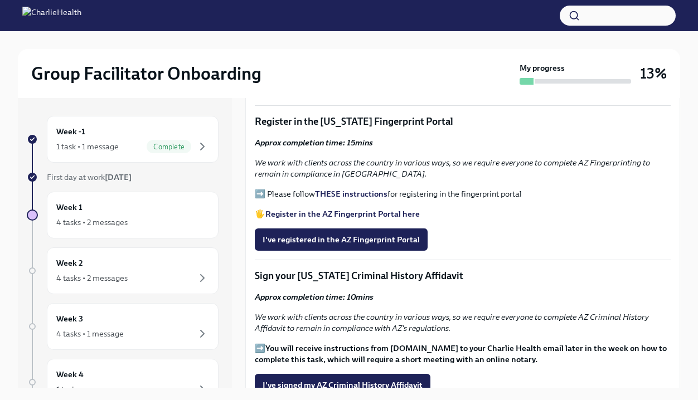  Describe the element at coordinates (123, 215) in the screenshot. I see `a: Week 14 tasks • 2 messages` at that location.